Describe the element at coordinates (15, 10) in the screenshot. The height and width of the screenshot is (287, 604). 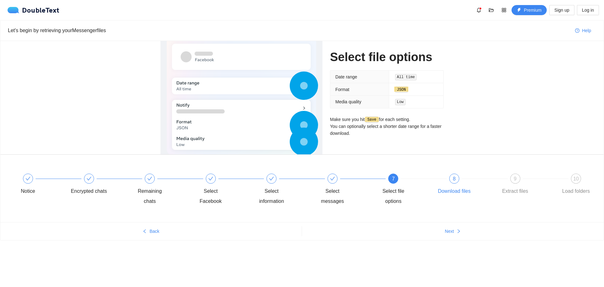
I see `img: logo` at that location.